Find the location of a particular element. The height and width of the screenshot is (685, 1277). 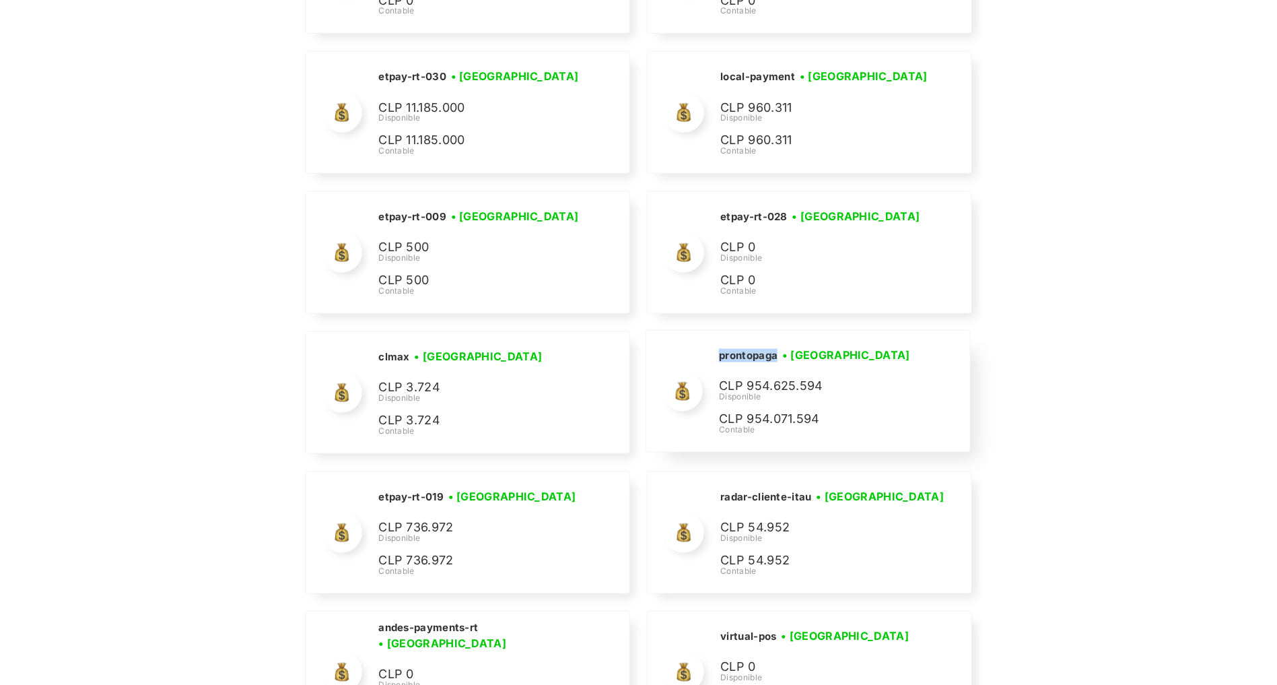

h2: etpay-rt-009 is located at coordinates (412, 217).